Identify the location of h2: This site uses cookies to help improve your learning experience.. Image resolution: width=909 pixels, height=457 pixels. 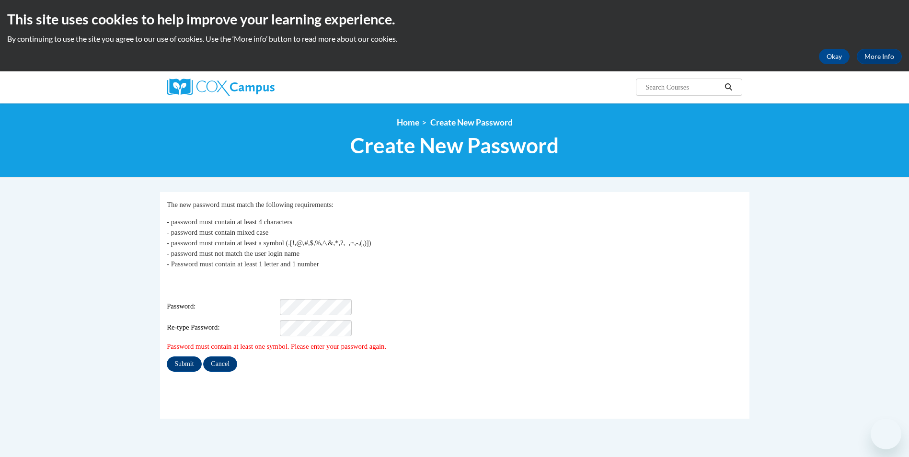
(454, 19).